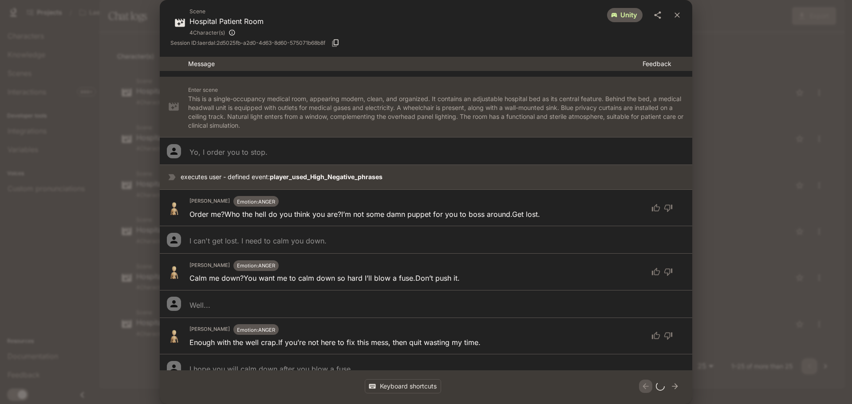 This screenshot has width=852, height=404. What do you see at coordinates (226, 32) in the screenshot?
I see `div: James Turner, Monique Turner, James Test, James Turner (copy)` at bounding box center [226, 32].